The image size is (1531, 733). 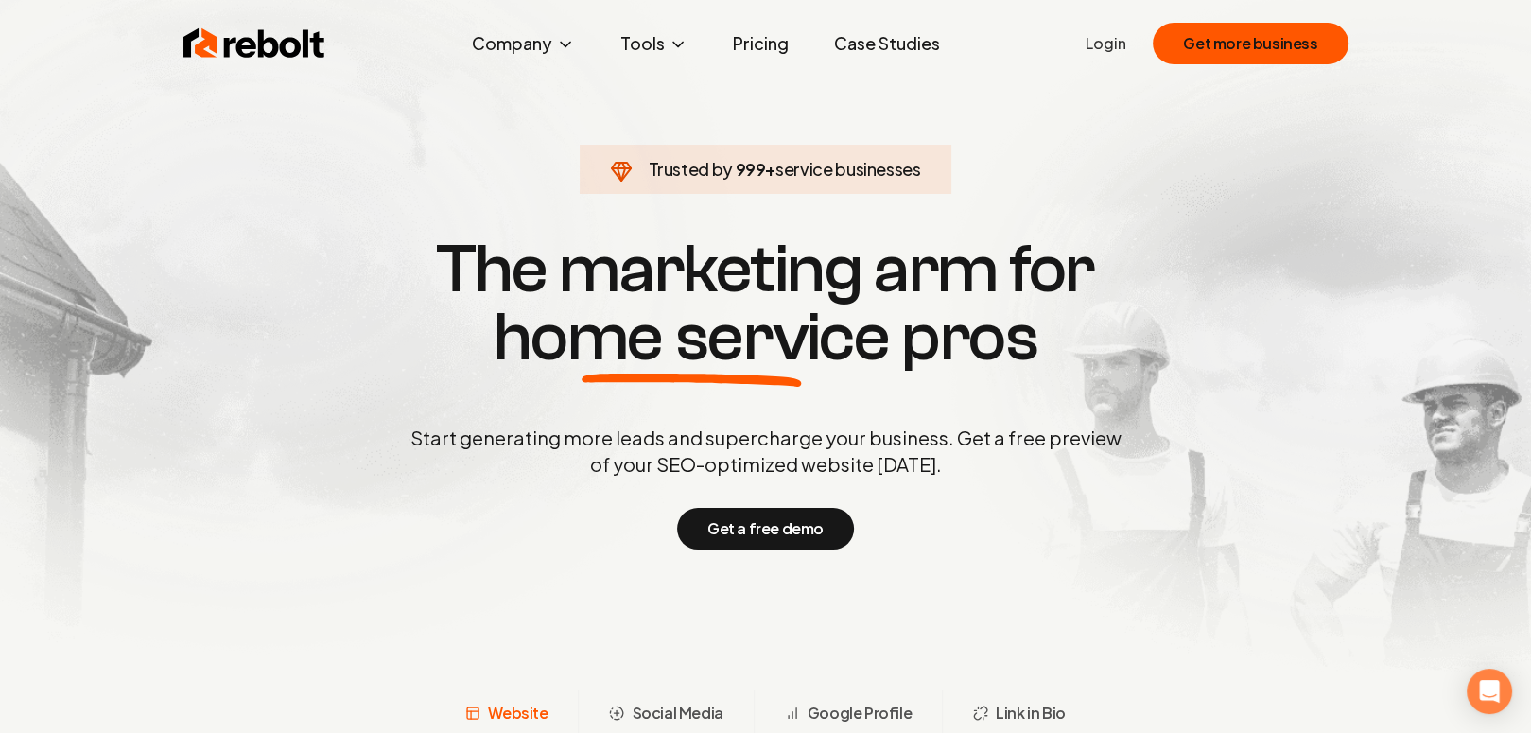 I want to click on a: Case Studies, so click(x=887, y=44).